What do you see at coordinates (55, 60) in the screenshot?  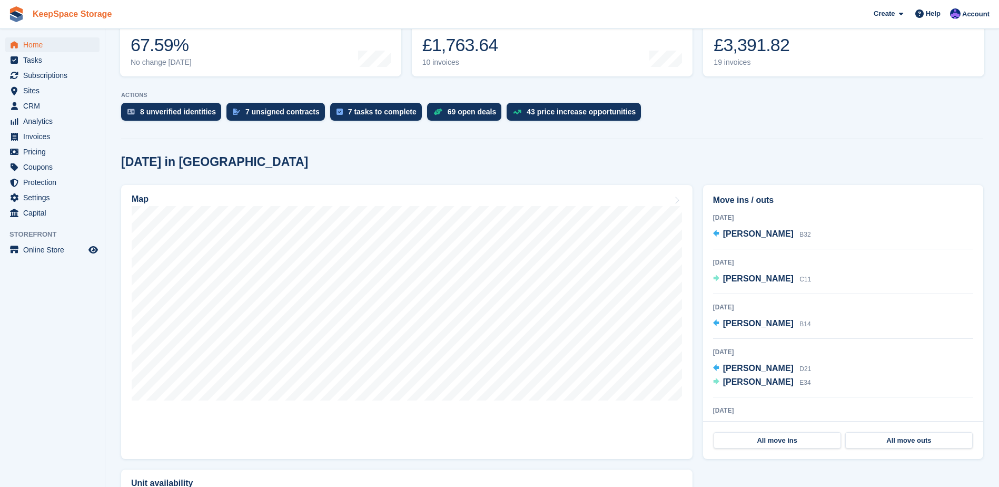 I see `span: Tasks` at bounding box center [55, 60].